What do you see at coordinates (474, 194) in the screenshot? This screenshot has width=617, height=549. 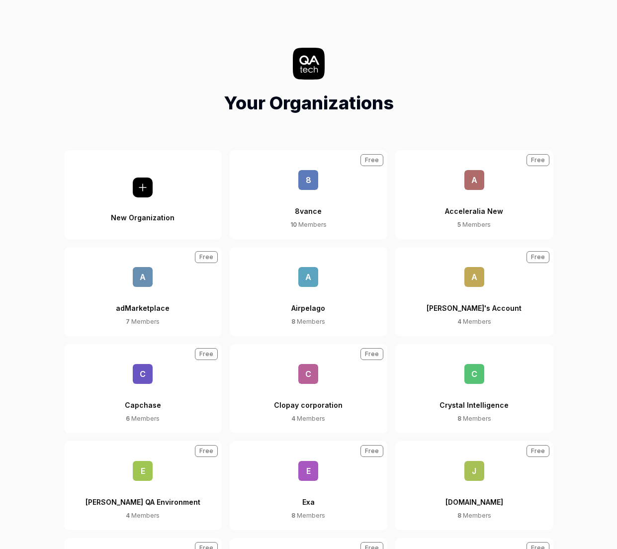 I see `a: AAcceleralia New5 MembersFree` at bounding box center [474, 194].